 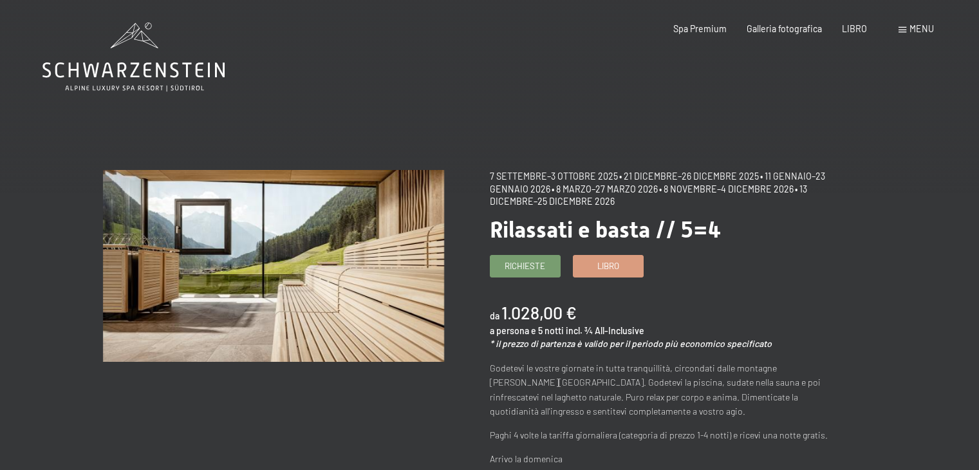 What do you see at coordinates (699, 28) in the screenshot?
I see `a: Spa Premium` at bounding box center [699, 28].